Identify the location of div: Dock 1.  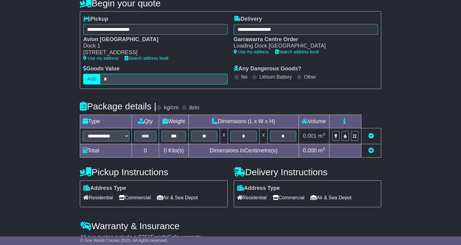
(152, 46).